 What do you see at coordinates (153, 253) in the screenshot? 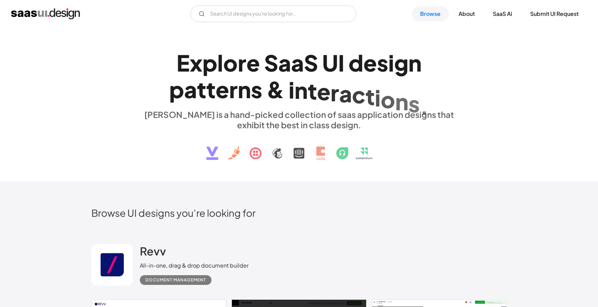
I see `a: Revv` at bounding box center [153, 253].